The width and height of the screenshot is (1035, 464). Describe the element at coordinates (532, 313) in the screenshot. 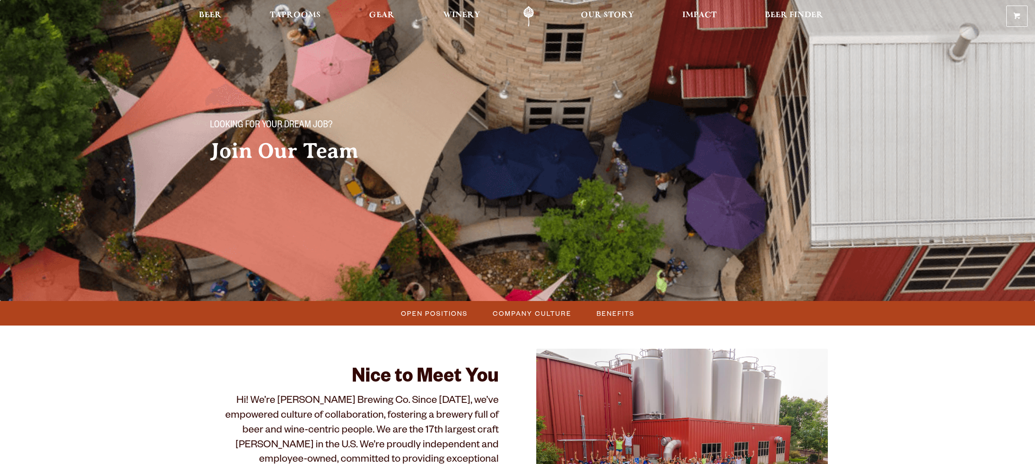

I see `span: Company Culture` at that location.